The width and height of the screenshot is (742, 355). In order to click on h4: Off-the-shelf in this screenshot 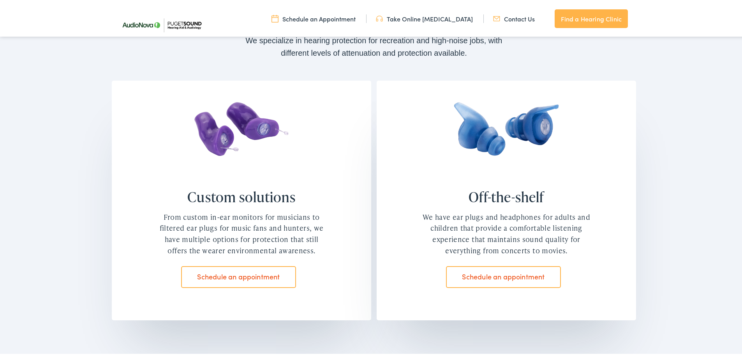, I will do `click(506, 195)`.